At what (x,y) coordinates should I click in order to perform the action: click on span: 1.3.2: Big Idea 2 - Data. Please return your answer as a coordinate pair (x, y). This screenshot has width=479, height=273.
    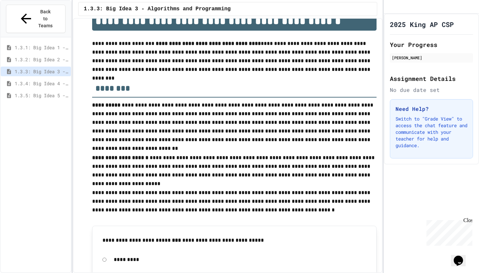
    Looking at the image, I should click on (41, 59).